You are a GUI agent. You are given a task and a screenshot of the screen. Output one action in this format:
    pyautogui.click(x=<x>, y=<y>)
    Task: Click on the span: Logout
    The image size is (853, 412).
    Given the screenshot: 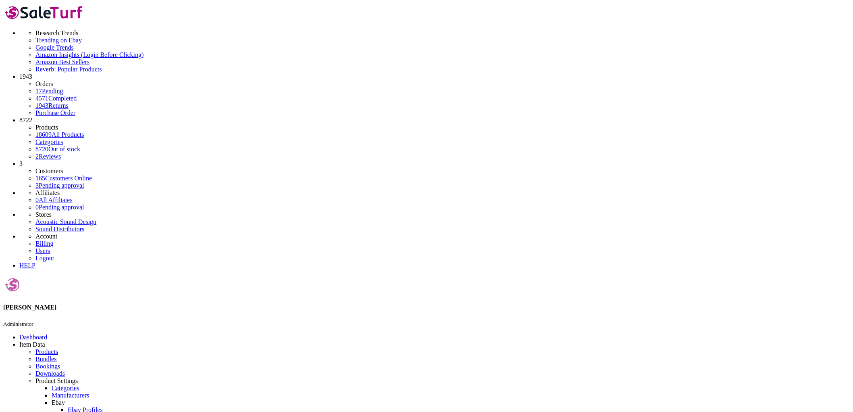 What is the action you would take?
    pyautogui.click(x=45, y=258)
    